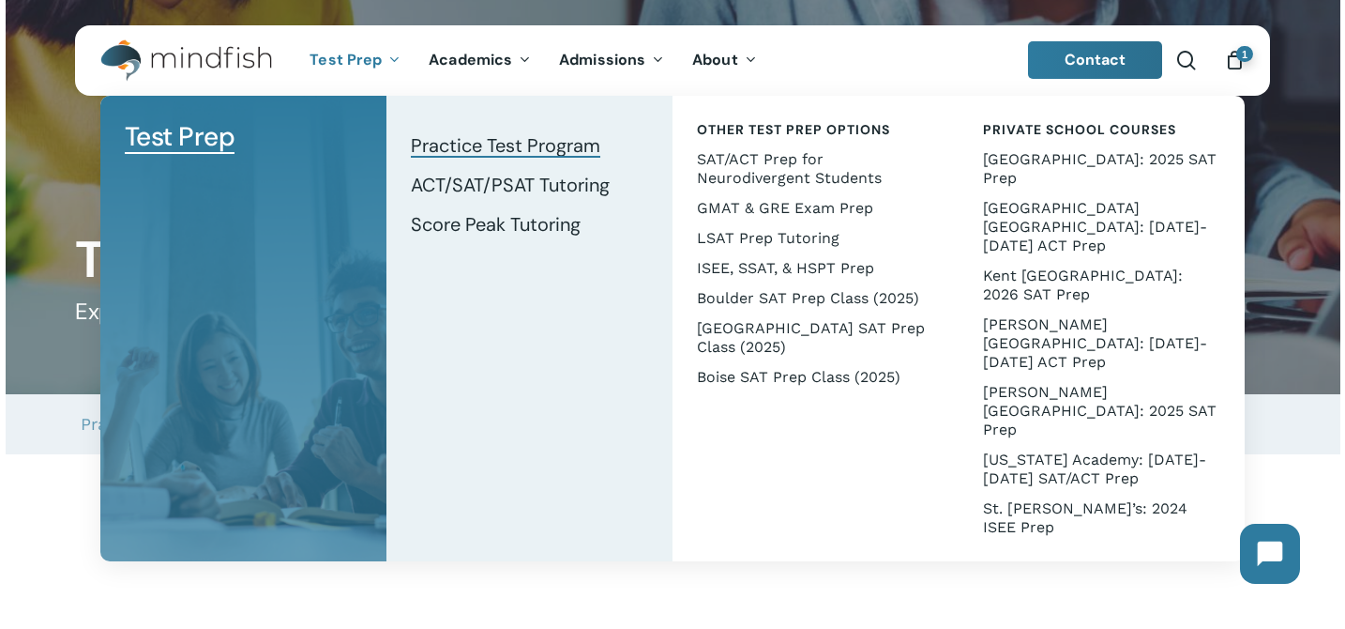  I want to click on a: GMAT & GRE Exam Prep, so click(815, 208).